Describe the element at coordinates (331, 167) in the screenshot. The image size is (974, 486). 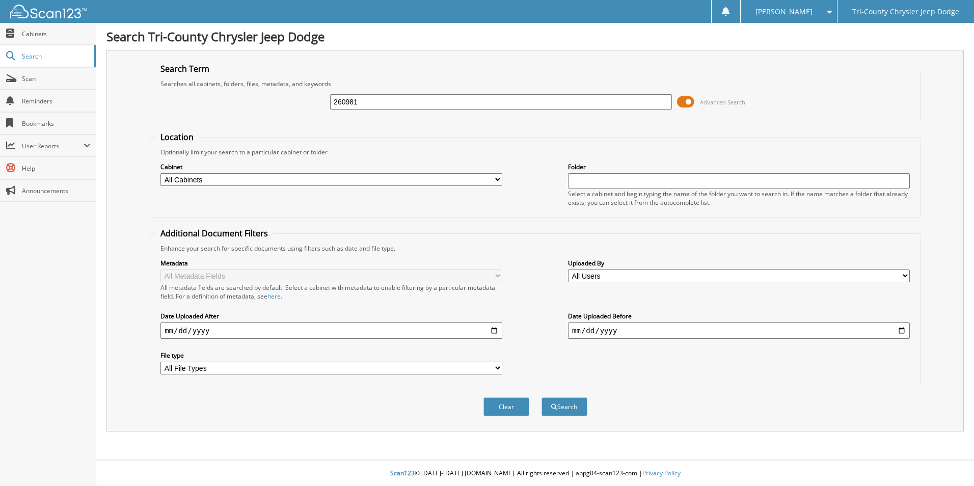
I see `label: Cabinet` at that location.